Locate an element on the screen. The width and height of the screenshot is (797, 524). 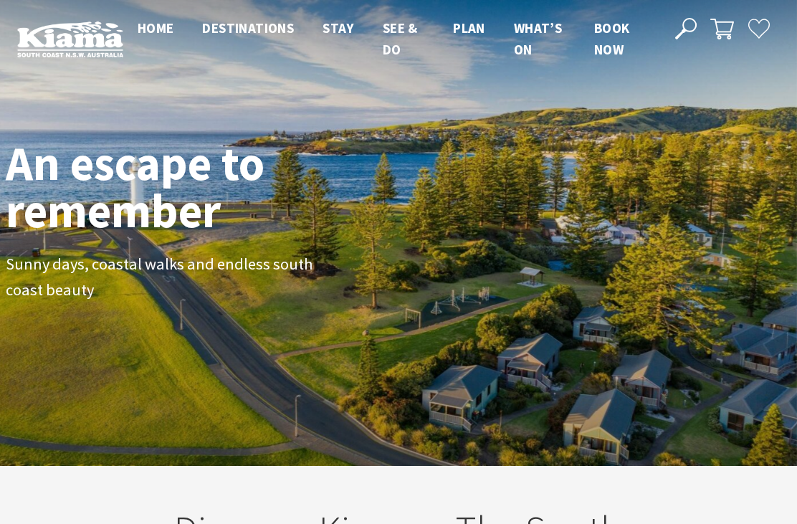
span: Stay is located at coordinates (338, 28).